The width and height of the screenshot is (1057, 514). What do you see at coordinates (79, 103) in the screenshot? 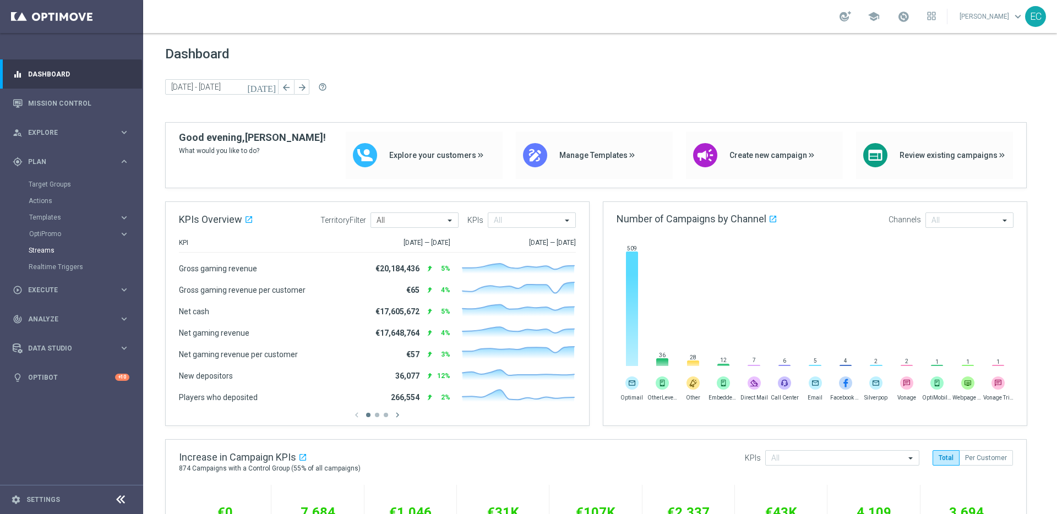
I see `a: Mission Control` at bounding box center [79, 103].